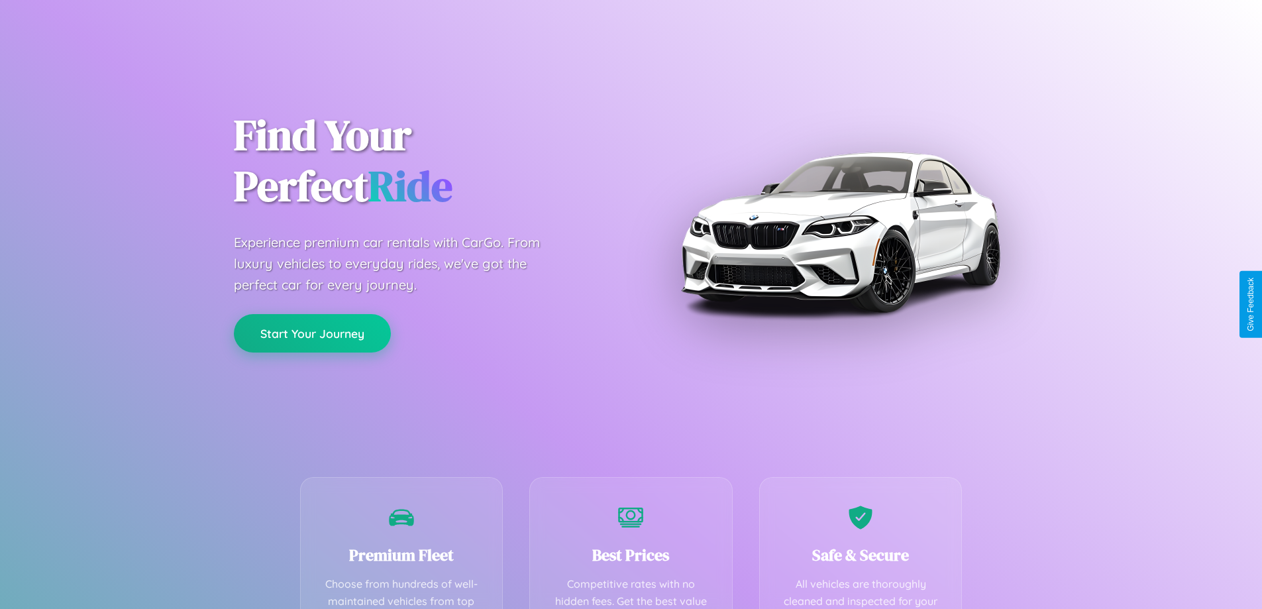  I want to click on button: Start Your Journey, so click(312, 333).